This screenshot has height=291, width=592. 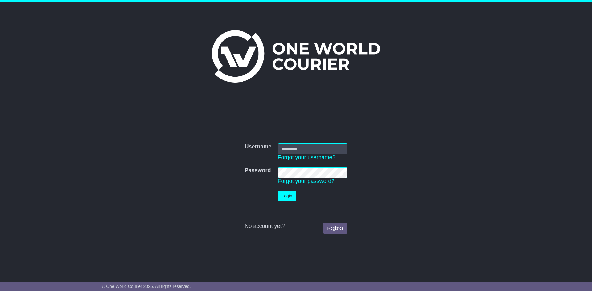 I want to click on label: Username, so click(x=258, y=147).